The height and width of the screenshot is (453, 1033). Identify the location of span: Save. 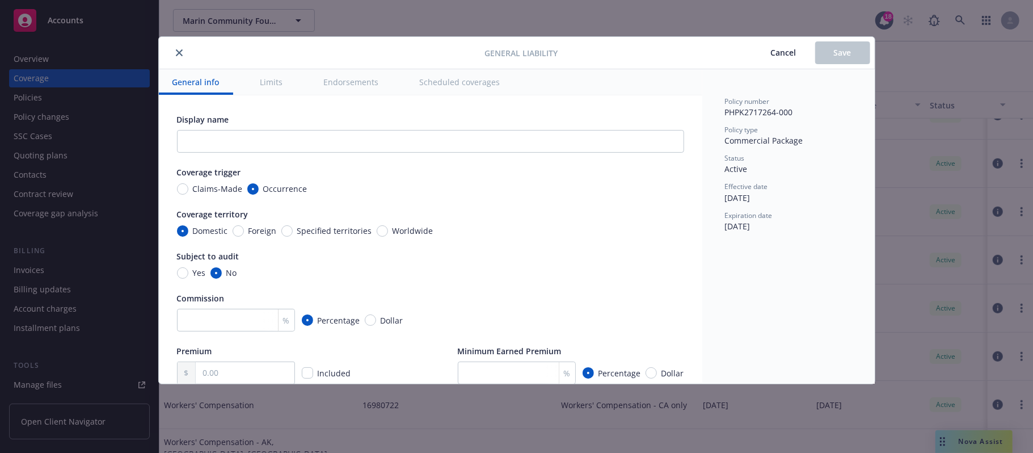
(843, 52).